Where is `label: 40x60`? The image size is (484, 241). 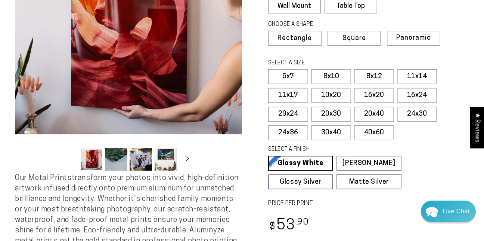
label: 40x60 is located at coordinates (374, 133).